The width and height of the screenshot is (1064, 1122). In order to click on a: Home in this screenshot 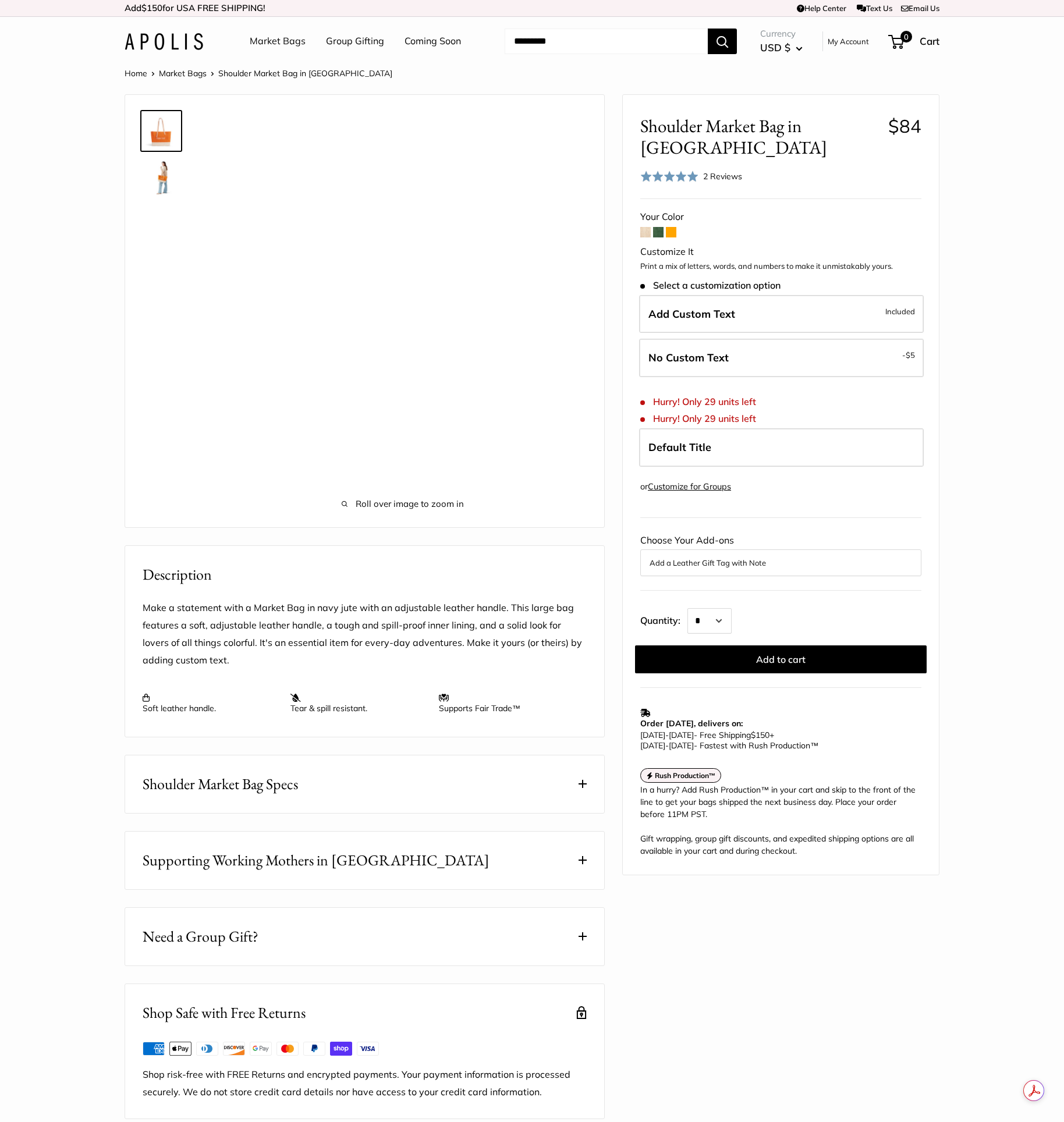, I will do `click(136, 73)`.